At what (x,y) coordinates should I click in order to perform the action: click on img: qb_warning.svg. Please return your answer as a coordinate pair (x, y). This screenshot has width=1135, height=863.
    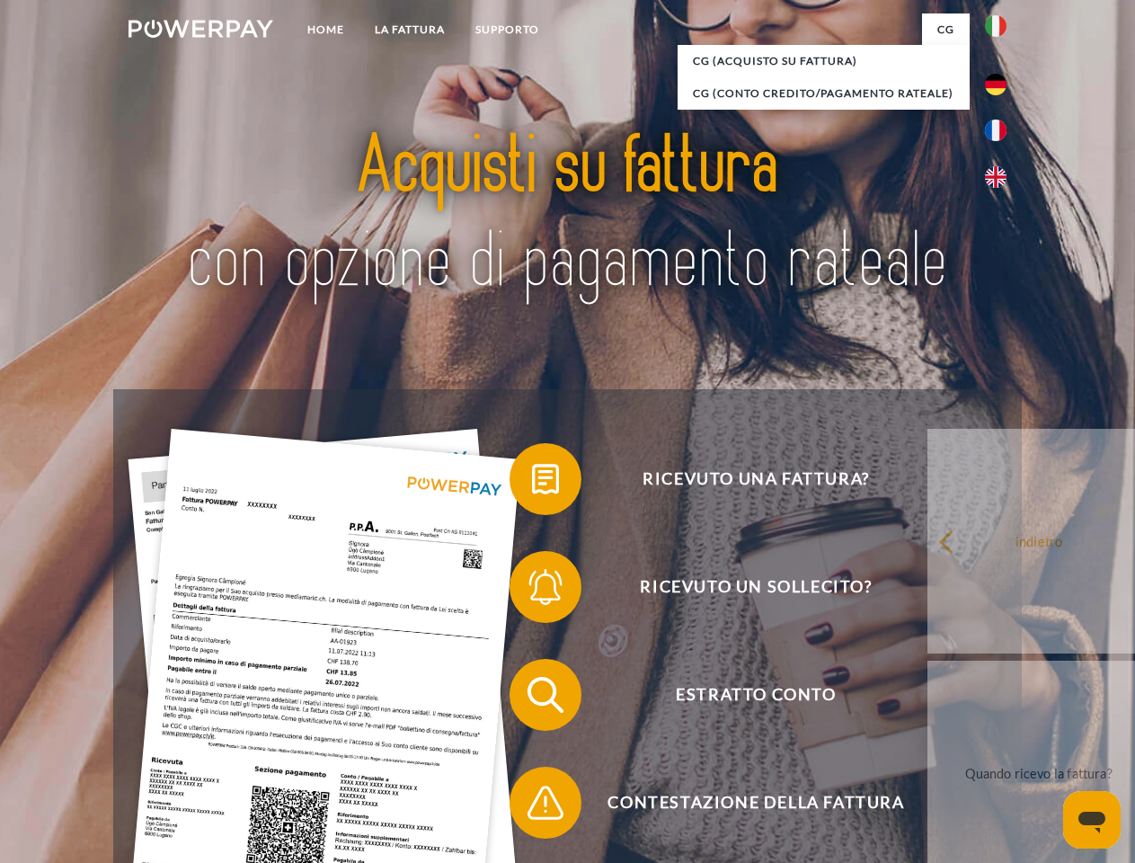
    Looking at the image, I should click on (546, 803).